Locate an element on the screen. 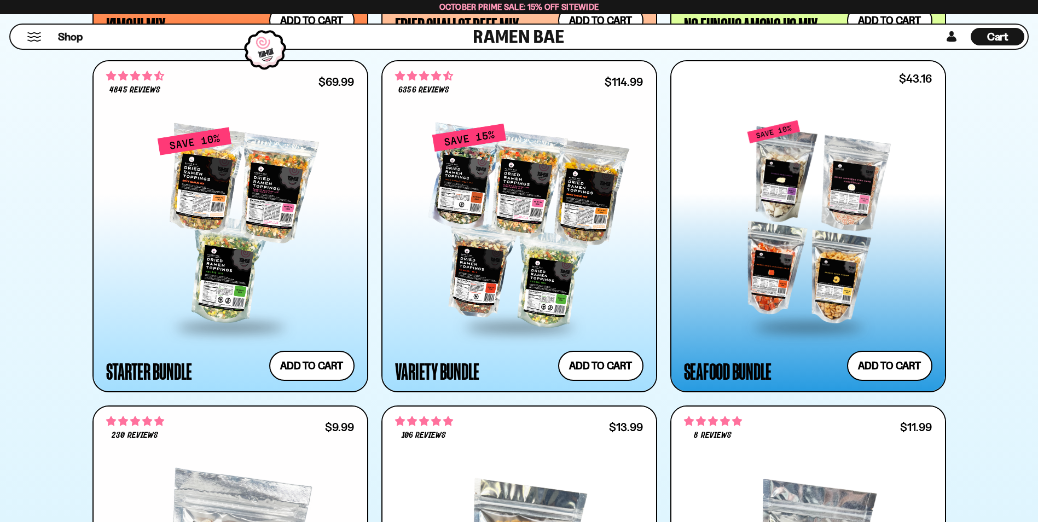 This screenshot has height=522, width=1038. a: 4.63 stars 6356 reviews $114.99 Variety Bundle Add to cart is located at coordinates (519, 226).